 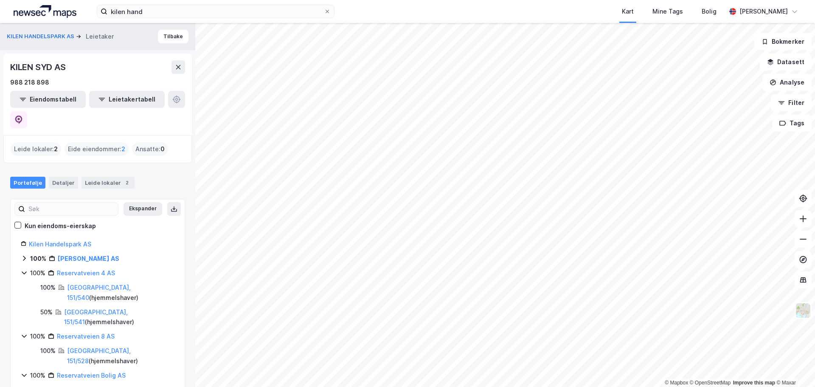 What do you see at coordinates (41, 37) in the screenshot?
I see `button: KILEN HANDELSPARK AS` at bounding box center [41, 37].